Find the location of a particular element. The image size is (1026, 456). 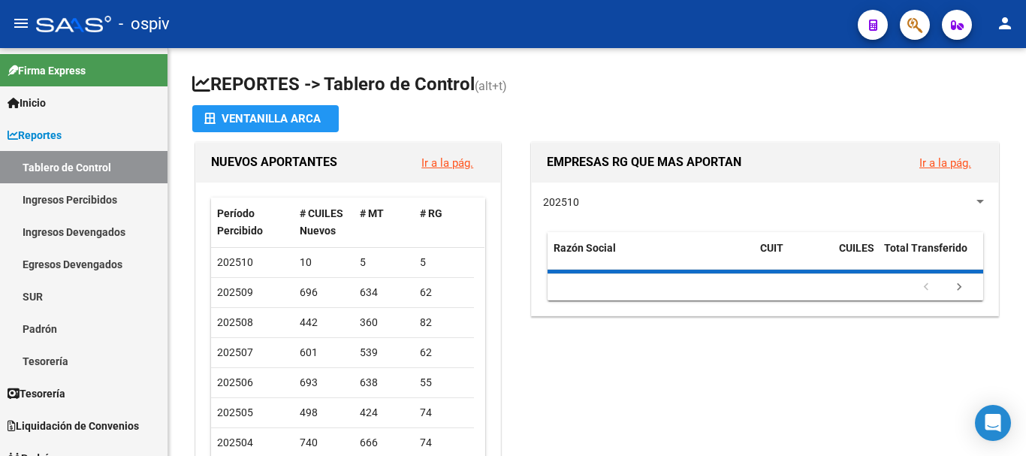

div: 634 is located at coordinates (384, 292).